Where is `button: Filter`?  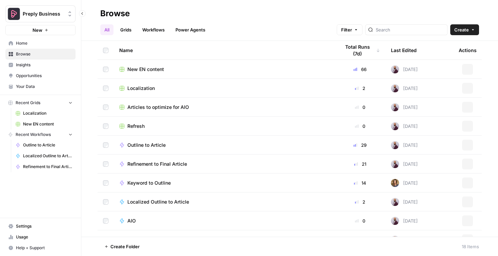
button: Filter is located at coordinates (350, 30).